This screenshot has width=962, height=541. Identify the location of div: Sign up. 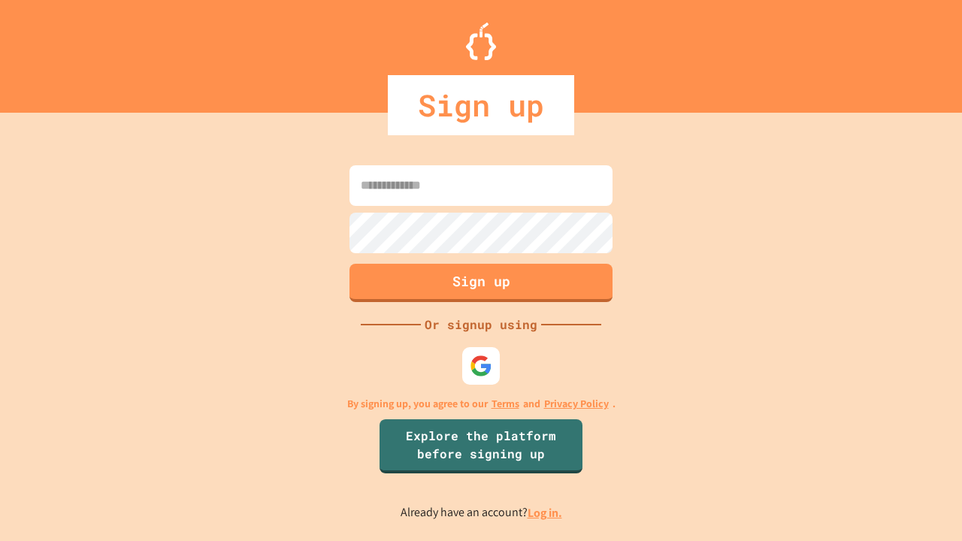
(481, 105).